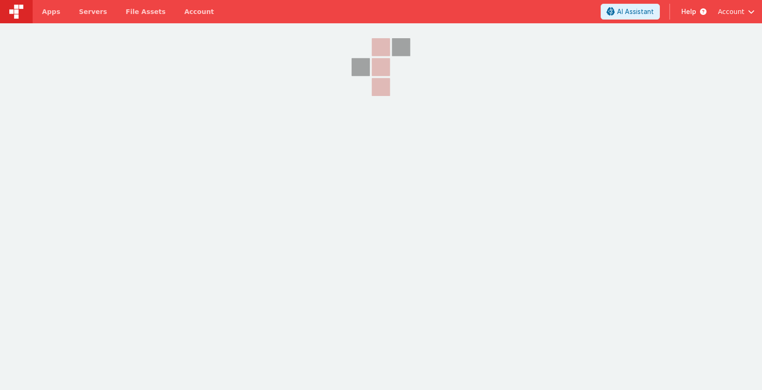  Describe the element at coordinates (689, 12) in the screenshot. I see `span: Help` at that location.